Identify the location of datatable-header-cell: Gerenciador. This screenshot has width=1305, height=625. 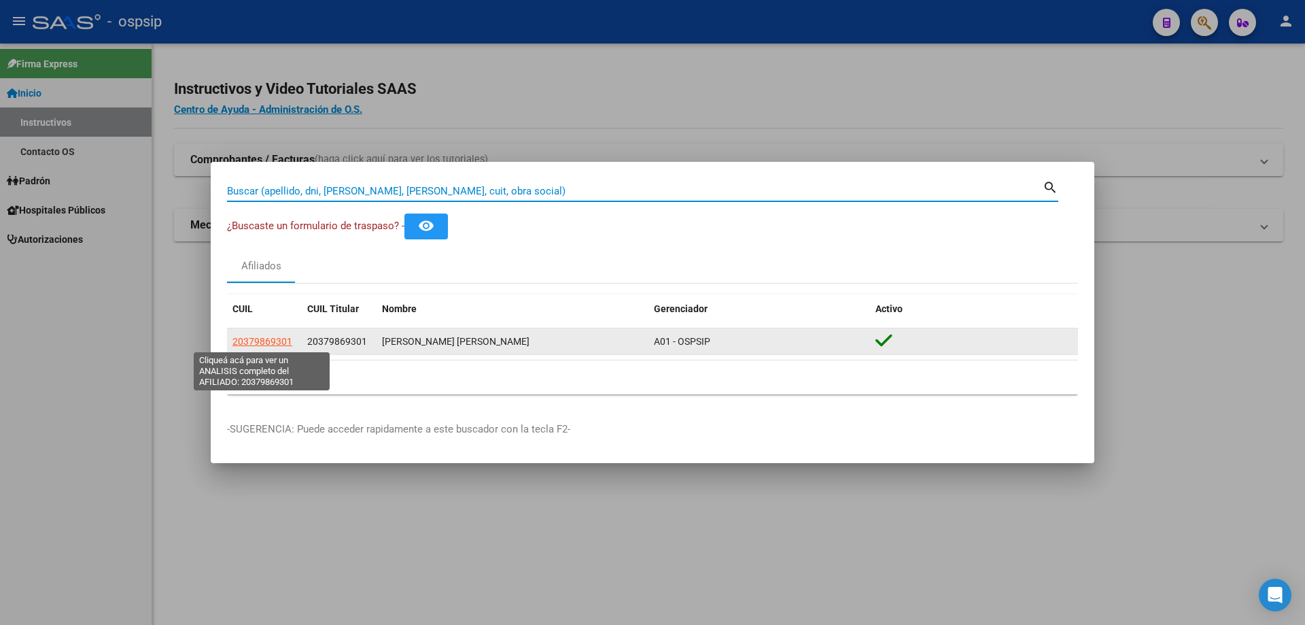
(759, 309).